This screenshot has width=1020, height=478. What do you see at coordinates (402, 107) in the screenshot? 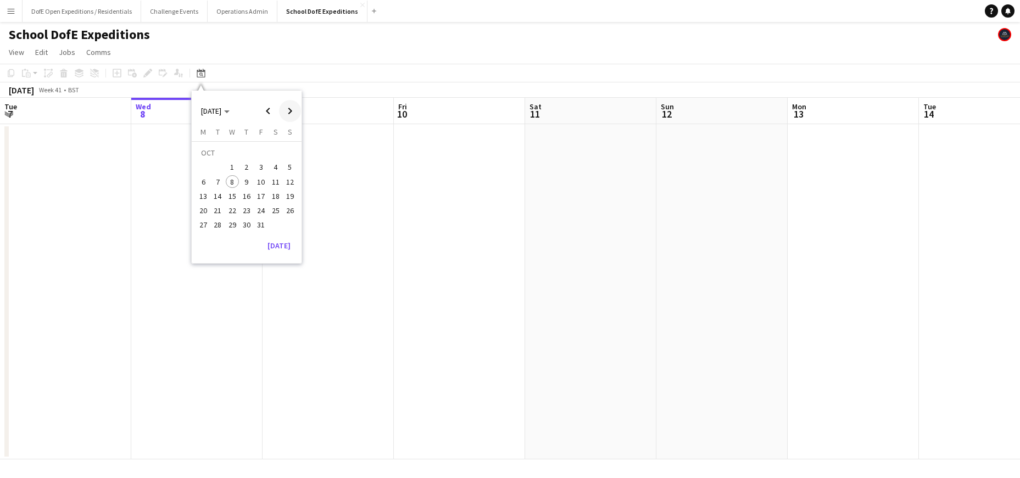
I see `span: Fri` at bounding box center [402, 107].